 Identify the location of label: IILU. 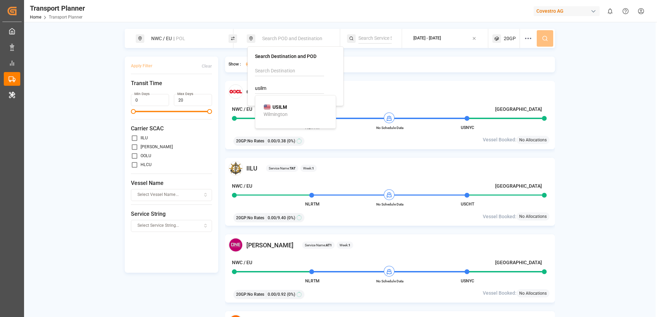
(144, 138).